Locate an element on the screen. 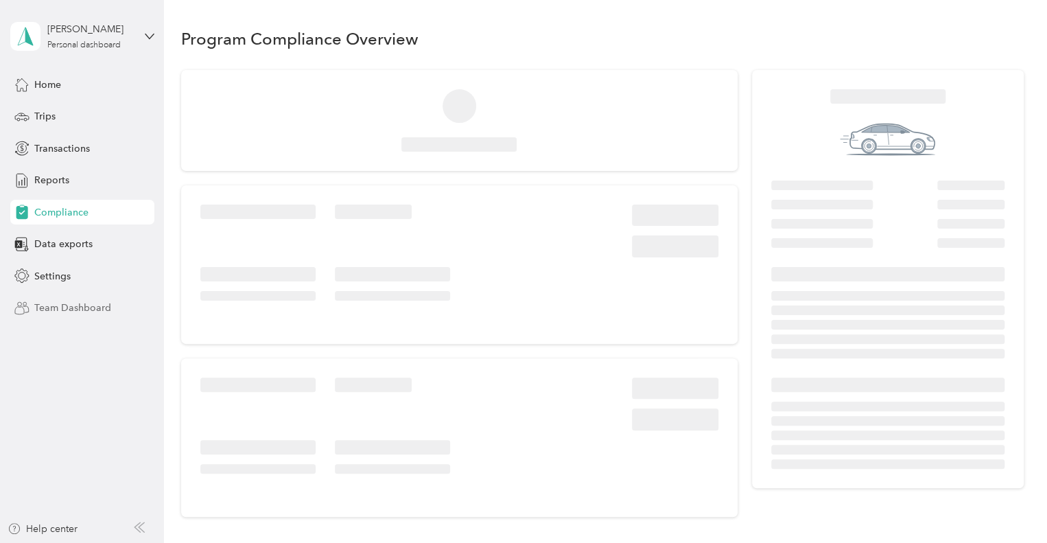 This screenshot has height=543, width=1047. span: Data exports is located at coordinates (63, 244).